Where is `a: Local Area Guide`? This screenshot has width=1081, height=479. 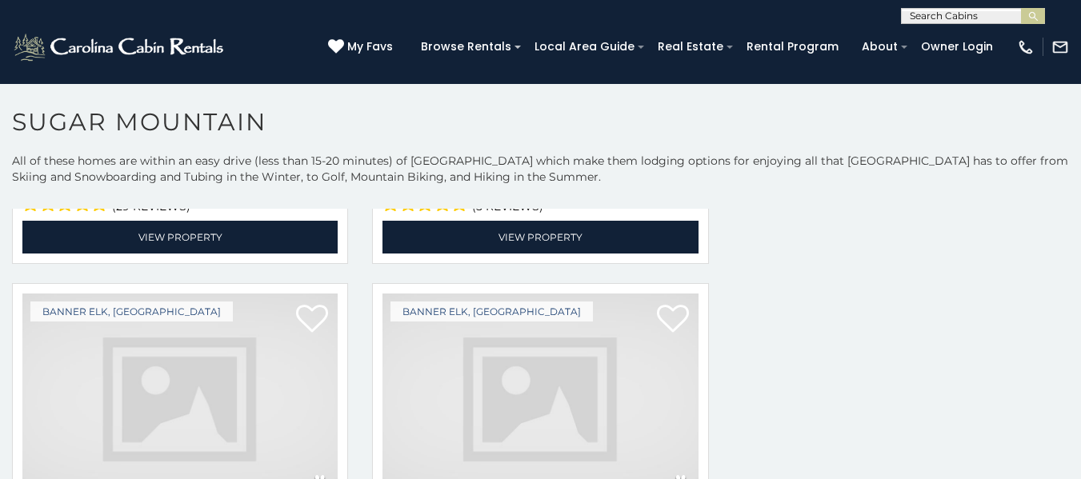
a: Local Area Guide is located at coordinates (584, 46).